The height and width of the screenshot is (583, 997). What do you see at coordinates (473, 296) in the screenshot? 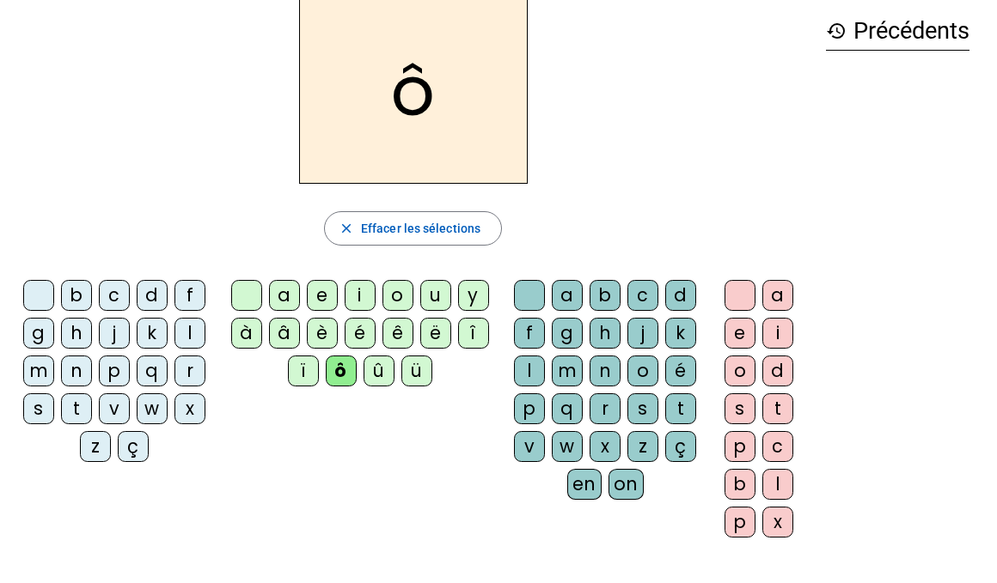
I see `div: y` at bounding box center [473, 296].